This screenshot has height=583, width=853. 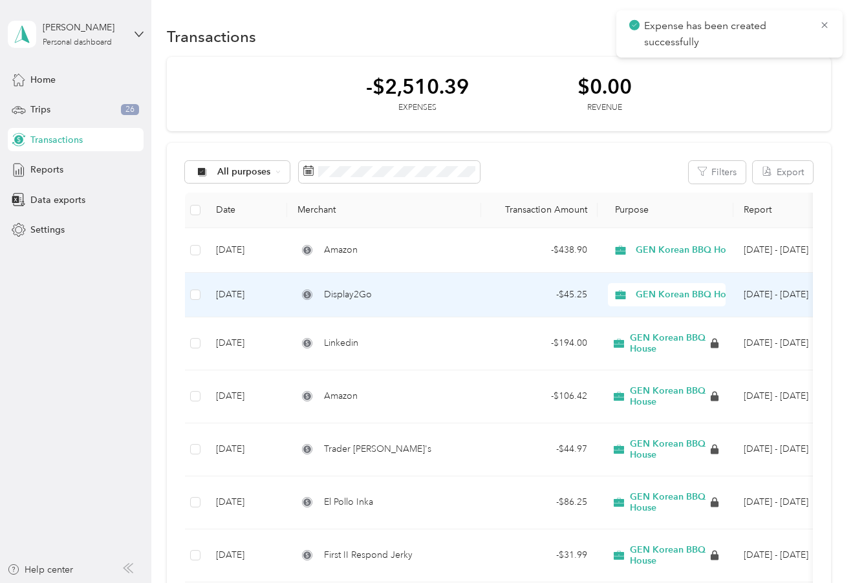 What do you see at coordinates (56, 140) in the screenshot?
I see `span: Transactions` at bounding box center [56, 140].